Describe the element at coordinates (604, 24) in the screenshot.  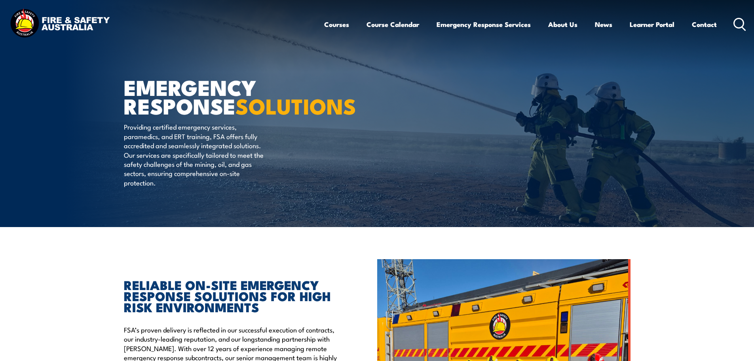
I see `a: News` at that location.